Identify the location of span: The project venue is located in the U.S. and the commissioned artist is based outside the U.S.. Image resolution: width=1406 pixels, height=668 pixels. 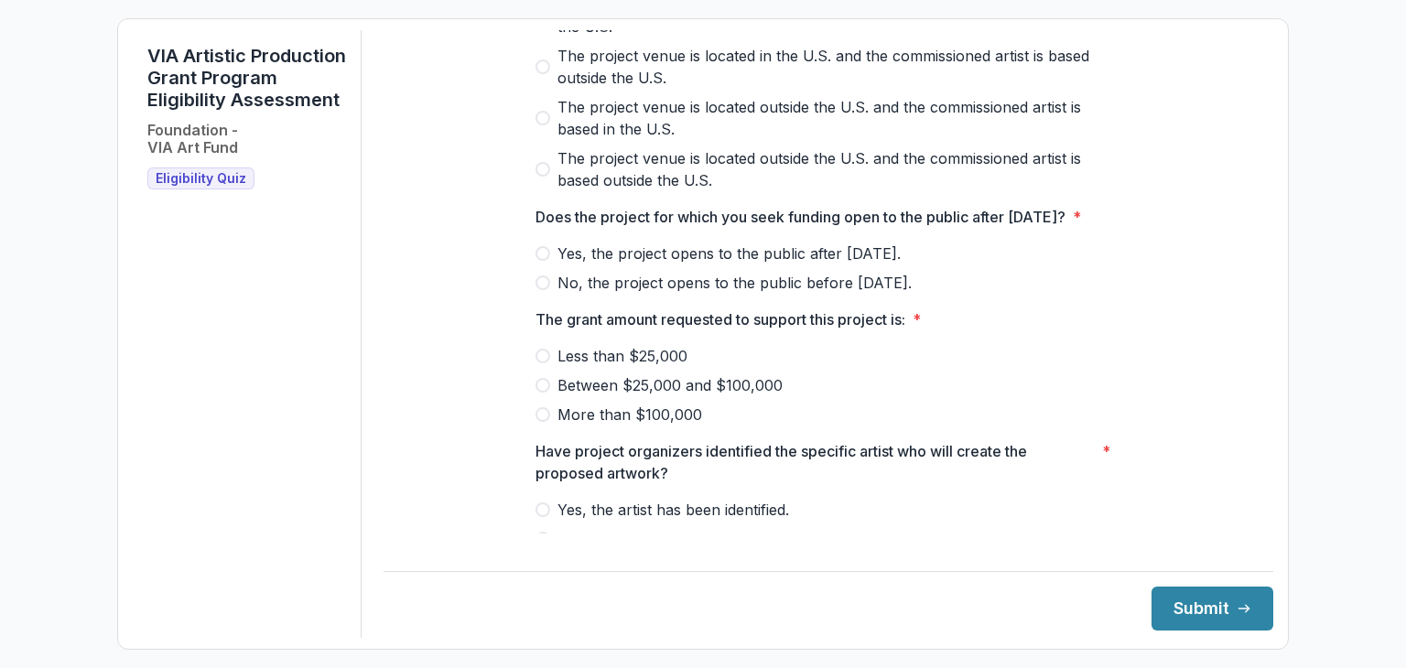
(839, 67).